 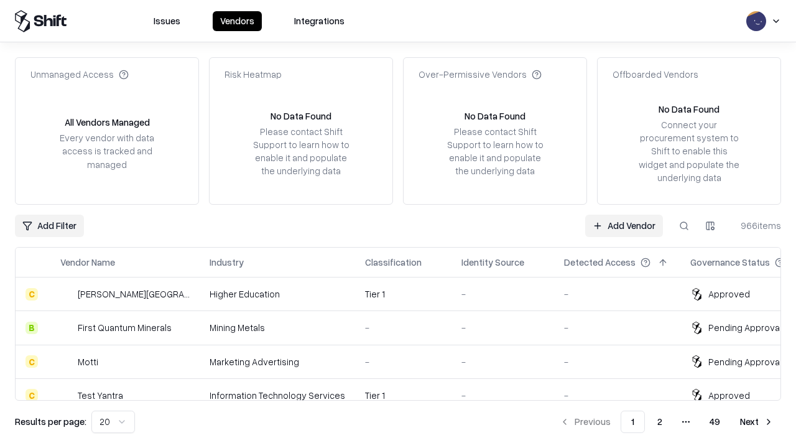 I want to click on button: Vendors, so click(x=237, y=21).